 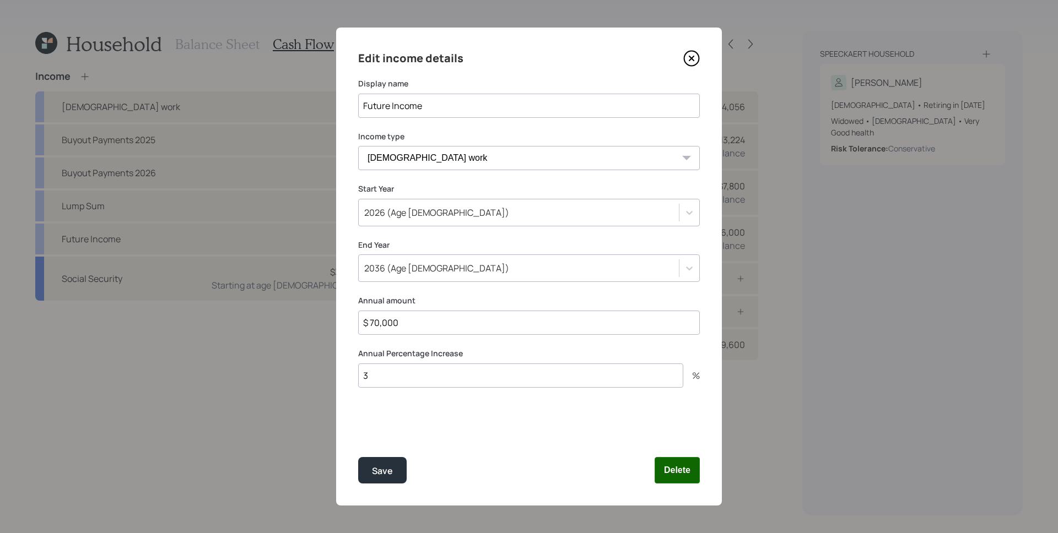 I want to click on div: Save, so click(x=382, y=471).